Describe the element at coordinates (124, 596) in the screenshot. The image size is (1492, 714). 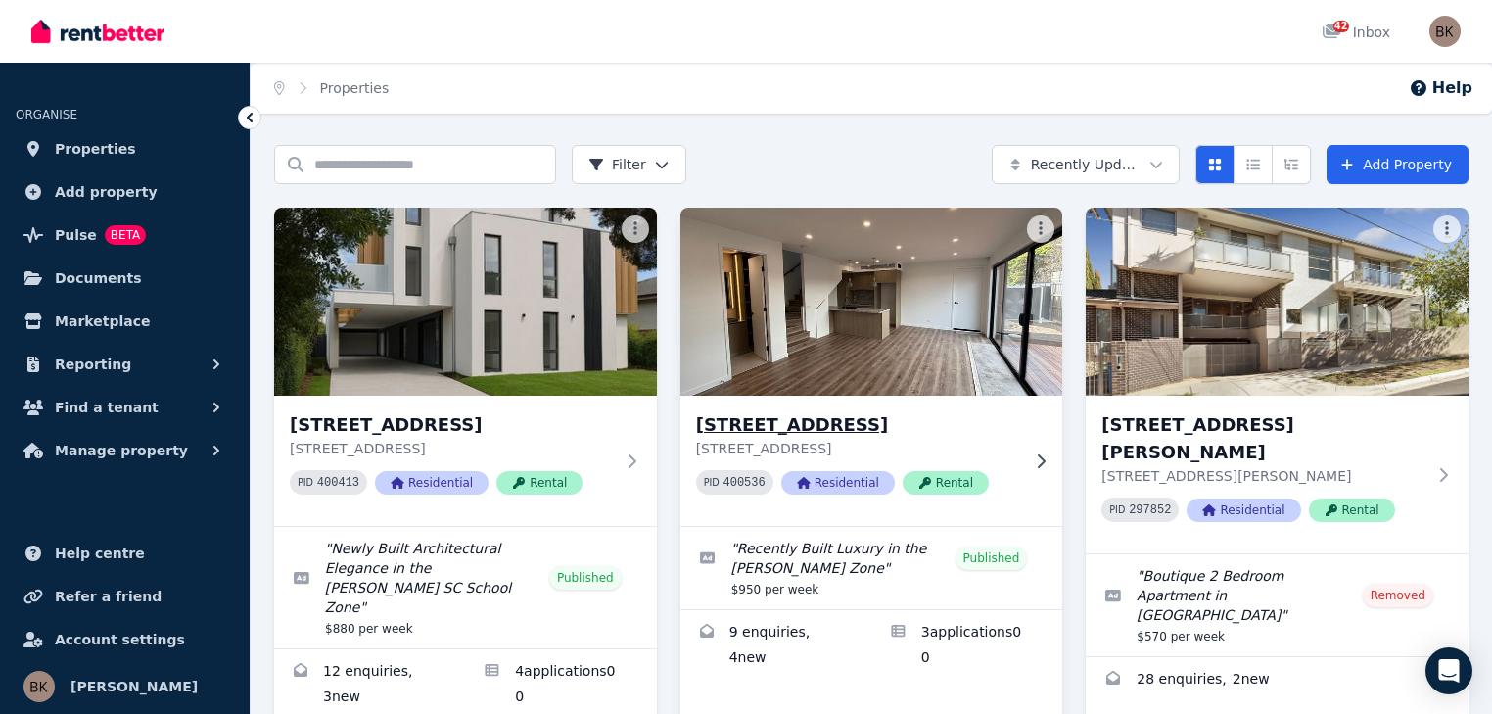
I see `a: Refer a friend` at that location.